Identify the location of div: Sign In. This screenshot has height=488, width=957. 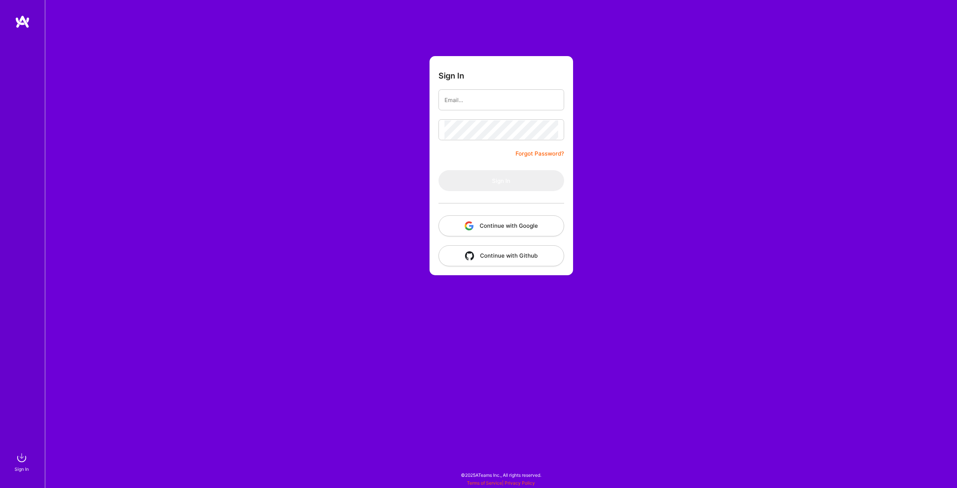
(22, 469).